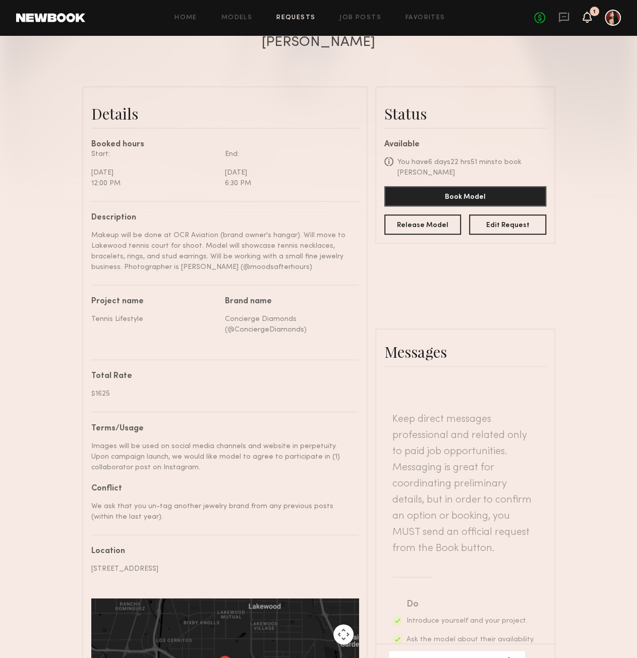 The image size is (637, 658). I want to click on a: Job Posts, so click(360, 18).